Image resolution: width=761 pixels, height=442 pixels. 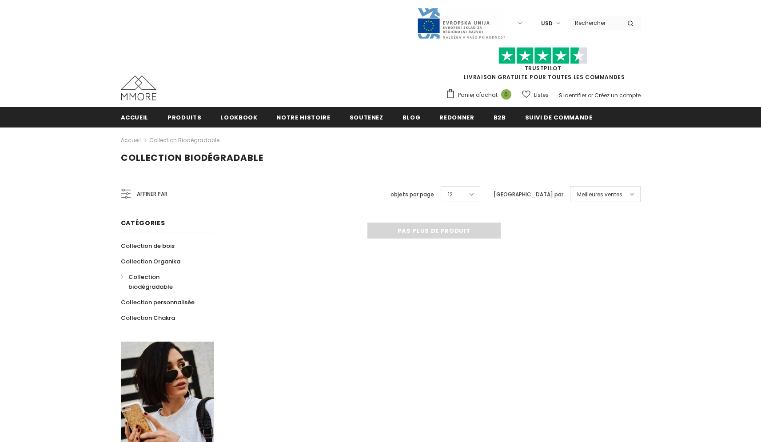 I want to click on label: objets par page, so click(x=412, y=195).